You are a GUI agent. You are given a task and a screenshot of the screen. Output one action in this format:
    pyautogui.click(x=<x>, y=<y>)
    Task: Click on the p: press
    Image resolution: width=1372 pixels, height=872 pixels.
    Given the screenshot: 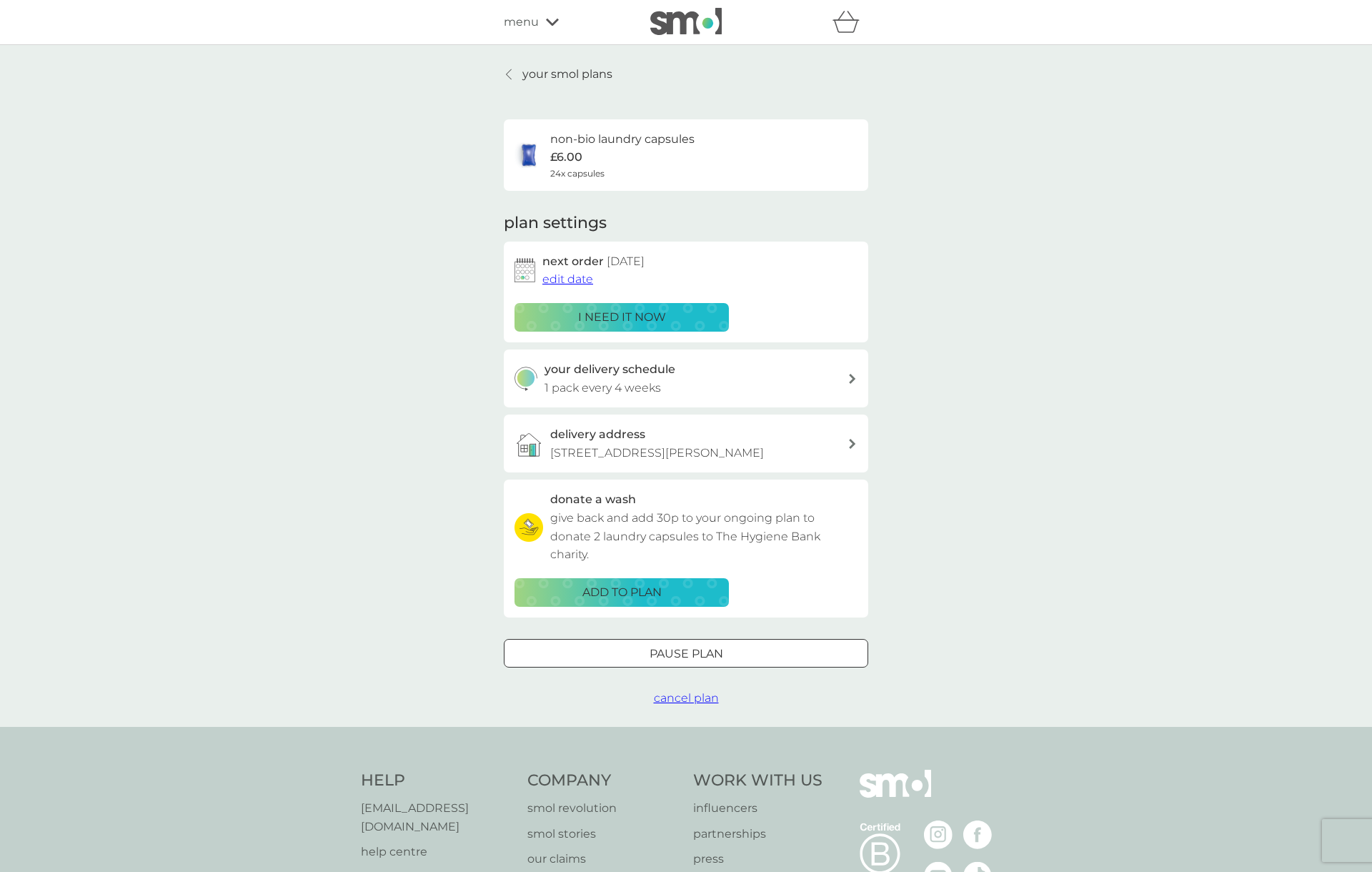 What is the action you would take?
    pyautogui.click(x=757, y=859)
    